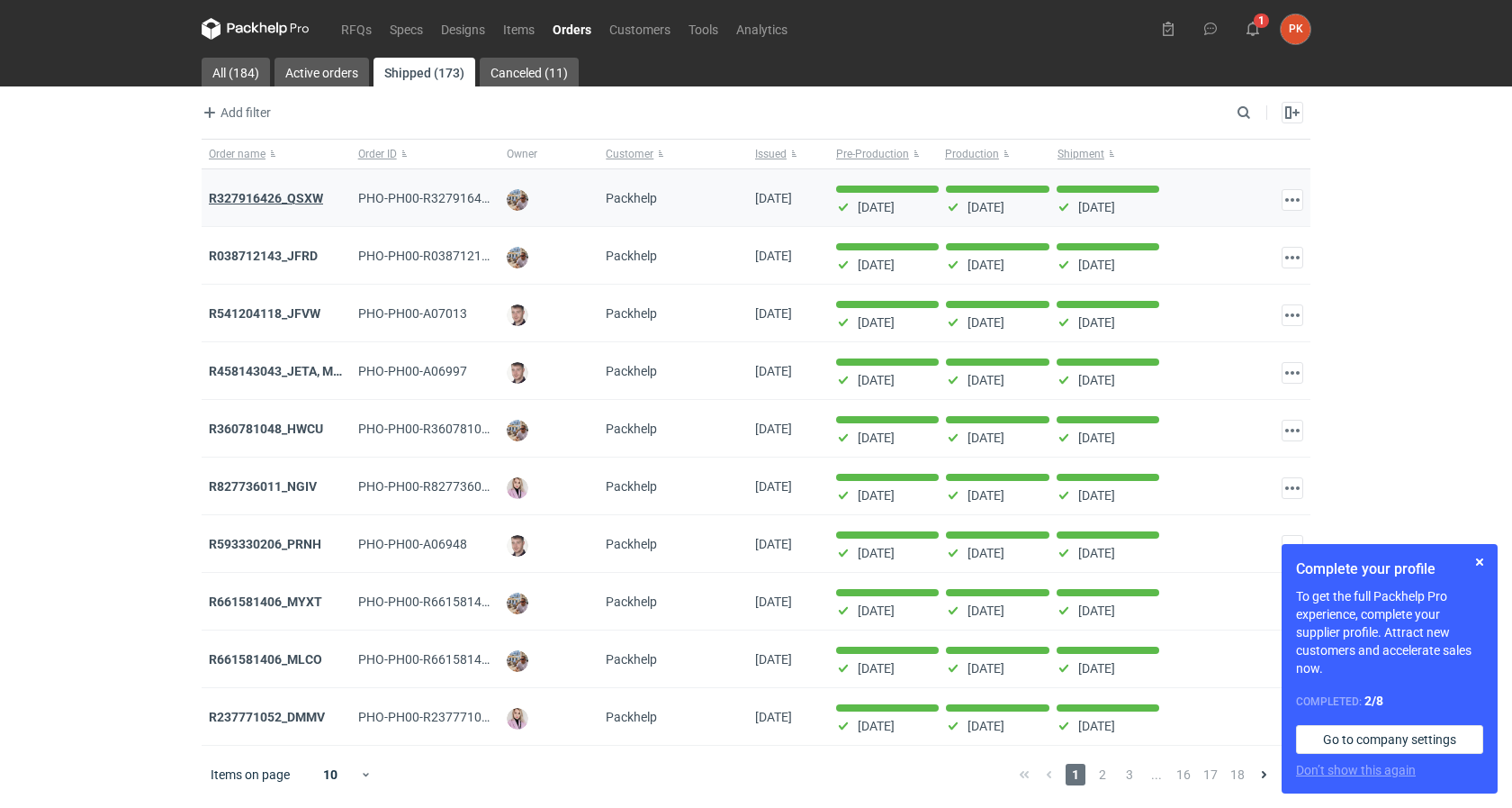 The height and width of the screenshot is (808, 1512). What do you see at coordinates (447, 198) in the screenshot?
I see `span: PHO-PH00-R327916426_QSXW` at bounding box center [447, 198].